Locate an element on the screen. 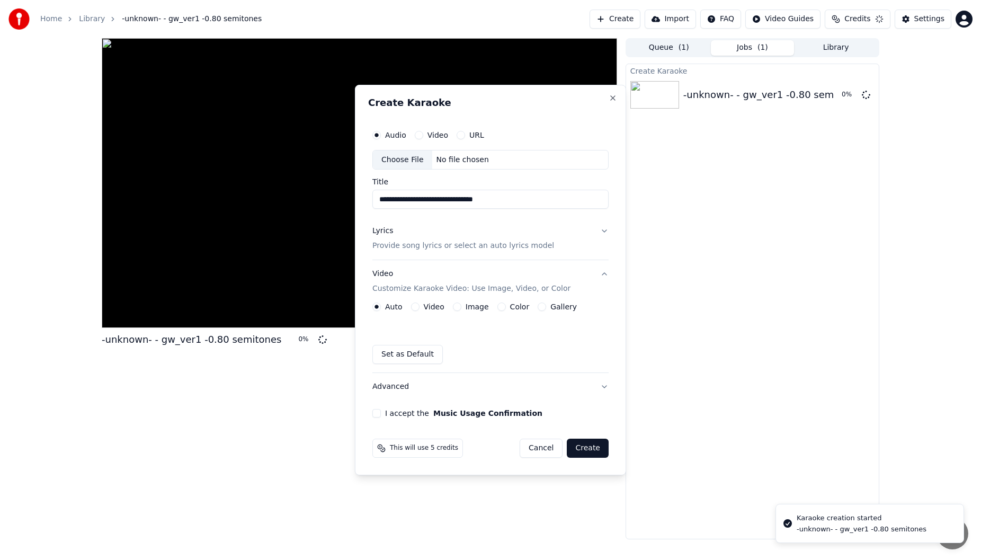  div: Choose File is located at coordinates (402, 160).